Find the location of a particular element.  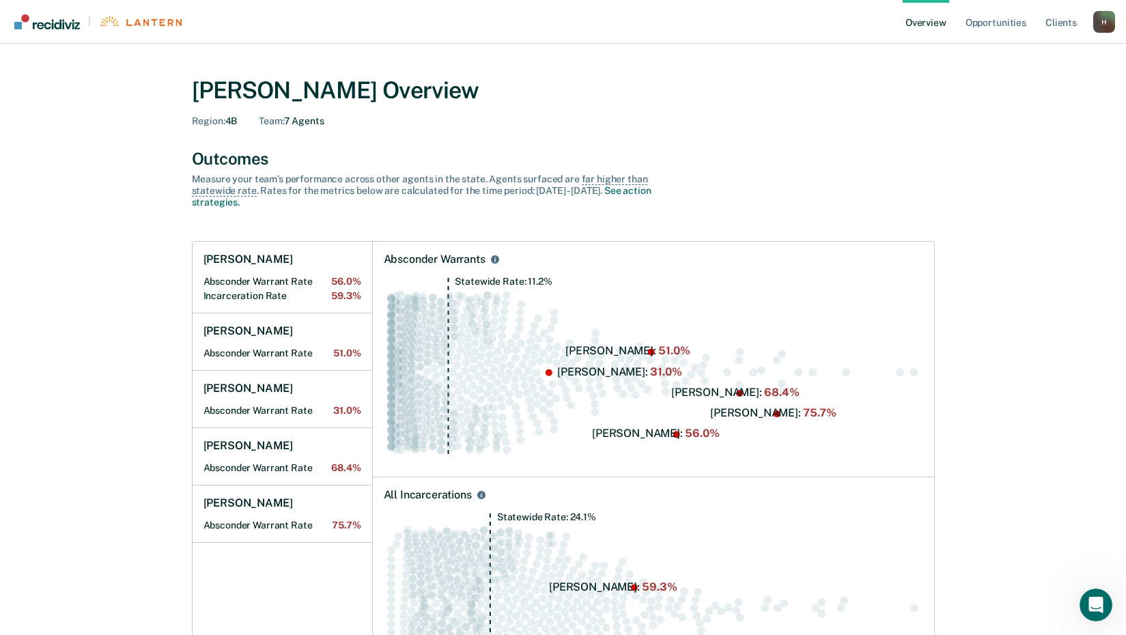

span: 59.3% is located at coordinates (345, 296).